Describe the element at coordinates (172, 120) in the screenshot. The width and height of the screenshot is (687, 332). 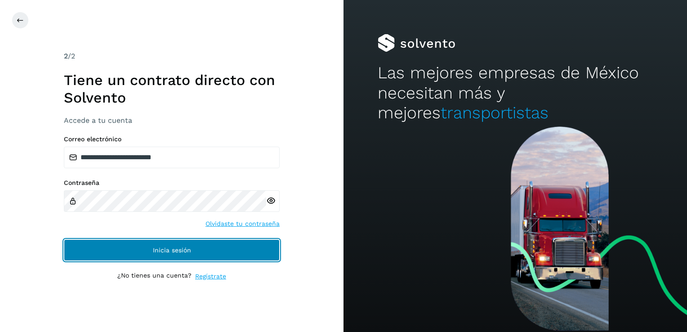
I see `h3: Accede a tu cuenta` at that location.